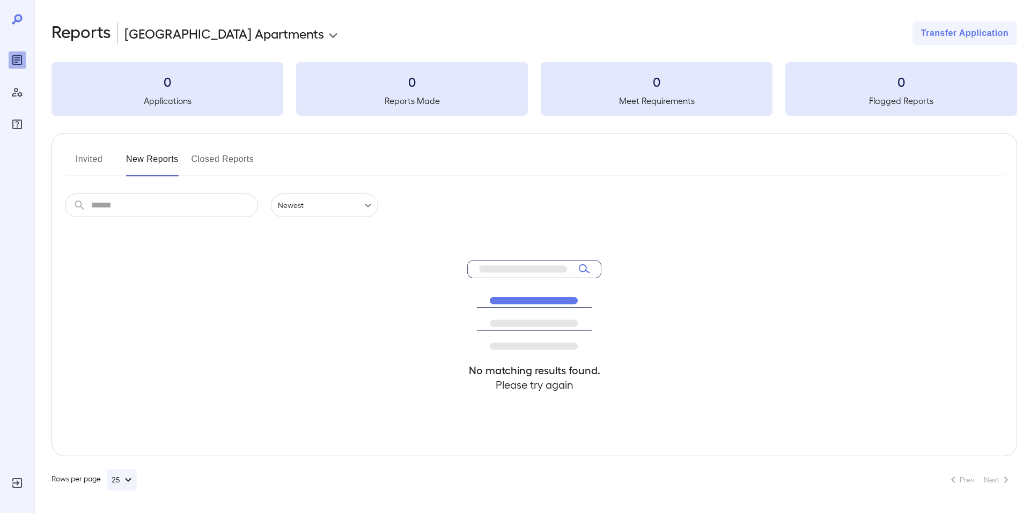 The height and width of the screenshot is (513, 1030). Describe the element at coordinates (979, 480) in the screenshot. I see `nav: pagination navigation` at that location.